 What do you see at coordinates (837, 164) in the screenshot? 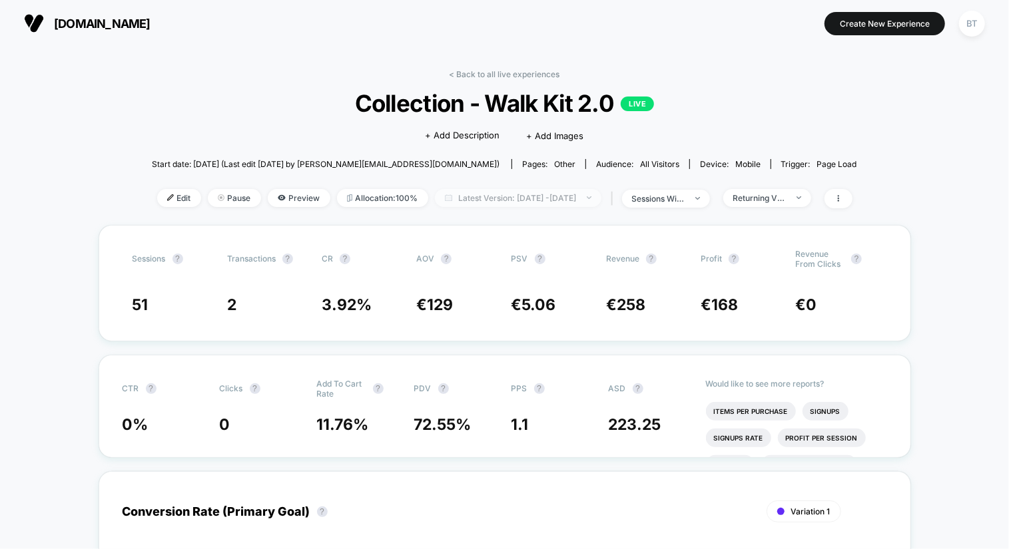
I see `span: Page Load` at bounding box center [837, 164].